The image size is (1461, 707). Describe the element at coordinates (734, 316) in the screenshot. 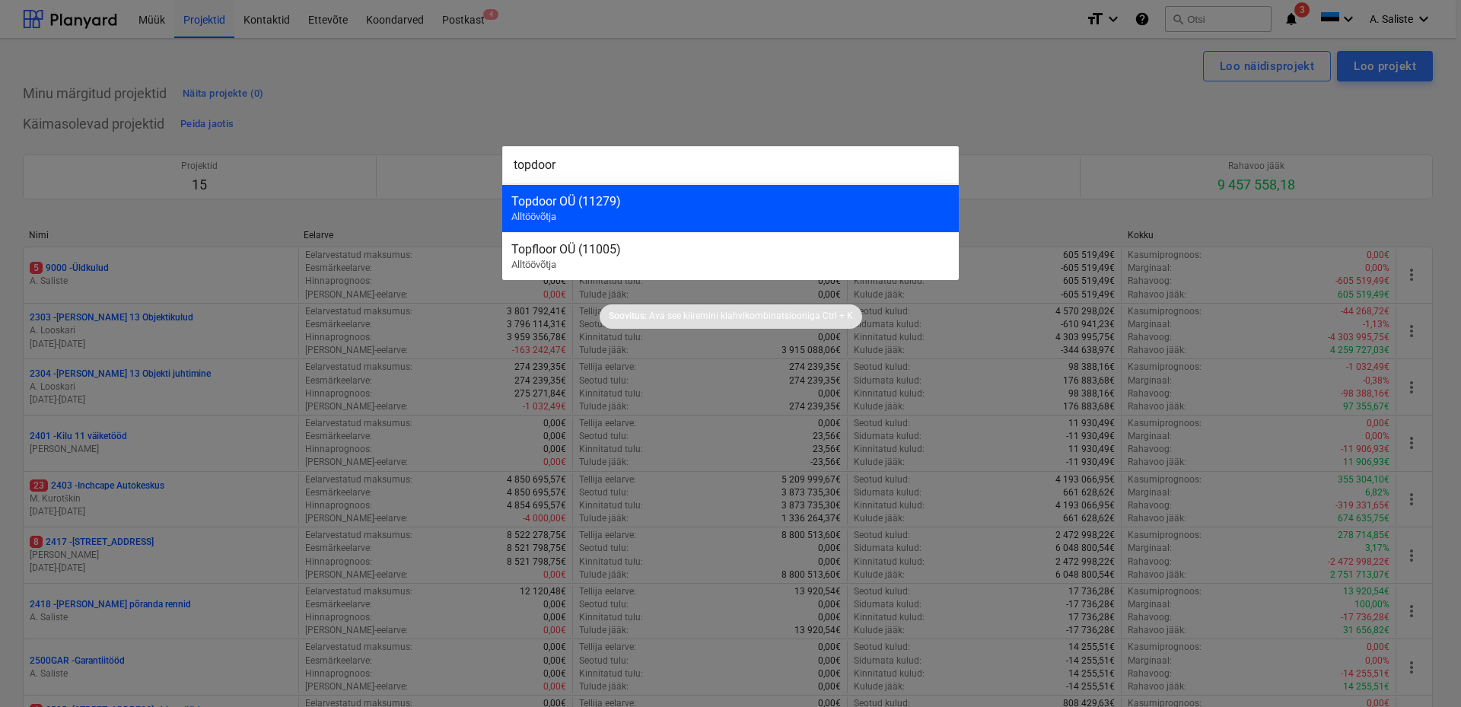

I see `p: Ava see kiiremini klahvikombinatsiooniga` at that location.